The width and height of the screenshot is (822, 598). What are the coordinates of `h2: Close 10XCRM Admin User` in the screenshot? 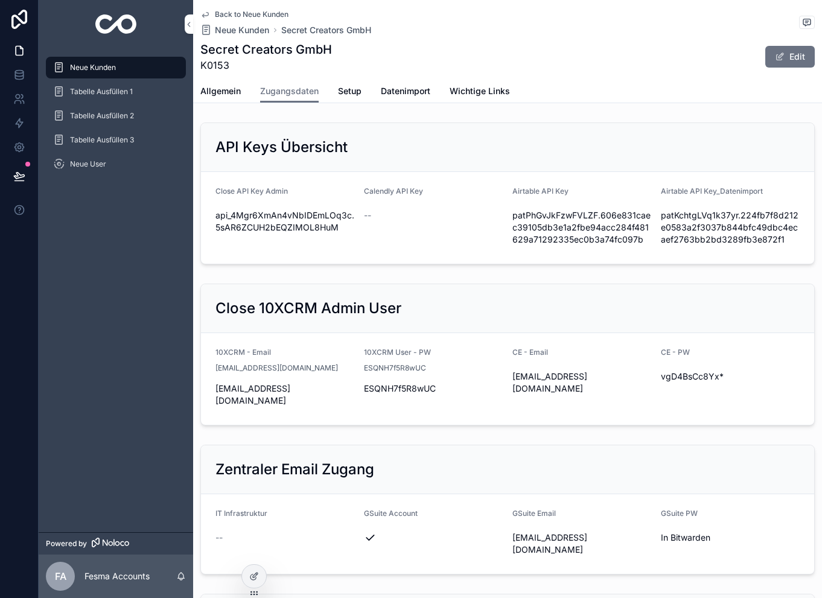 It's located at (309, 309).